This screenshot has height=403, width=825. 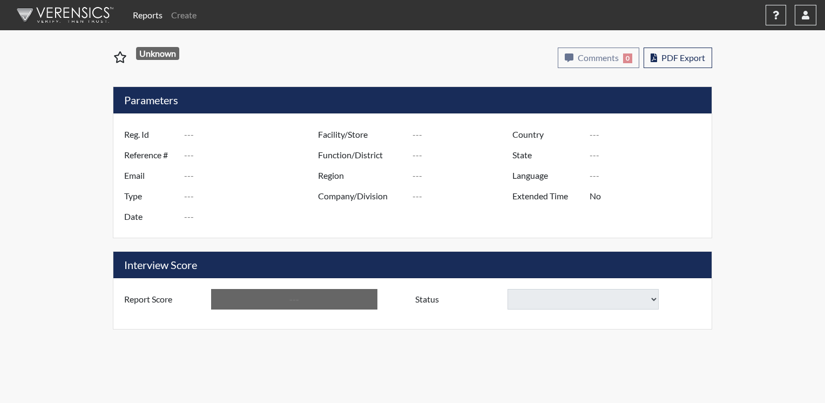 What do you see at coordinates (150, 217) in the screenshot?
I see `label: Date` at bounding box center [150, 217].